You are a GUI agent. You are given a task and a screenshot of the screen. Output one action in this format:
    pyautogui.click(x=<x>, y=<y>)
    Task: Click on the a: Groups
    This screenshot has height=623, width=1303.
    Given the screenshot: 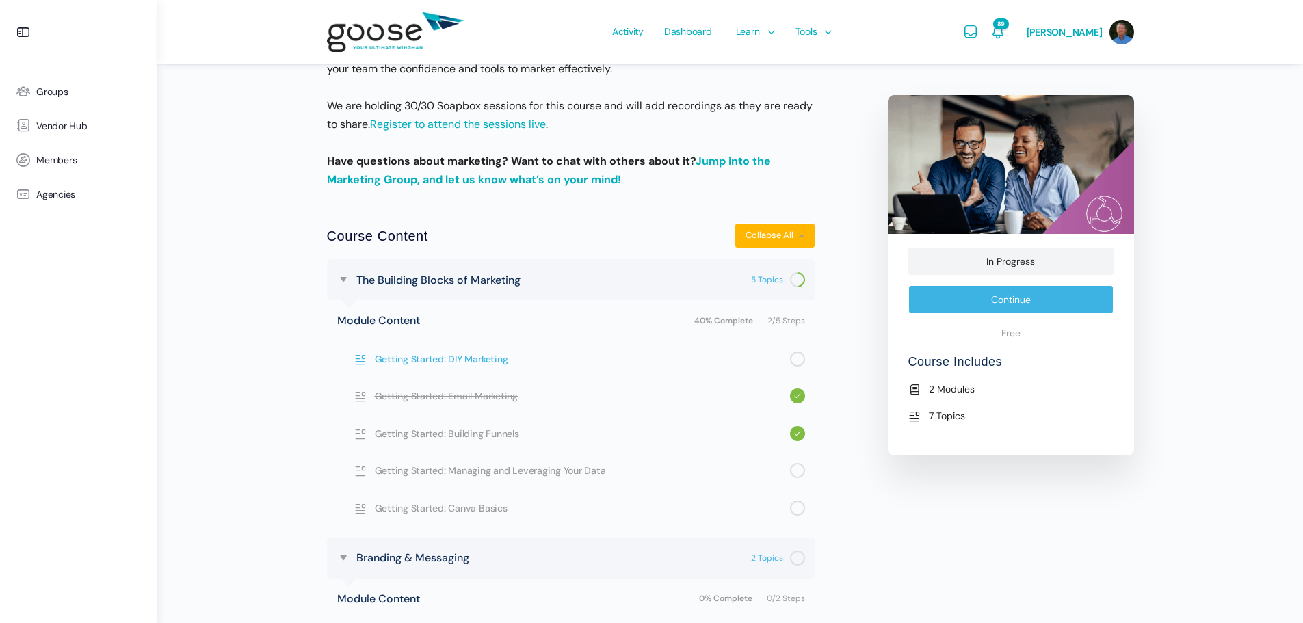 What is the action you would take?
    pyautogui.click(x=79, y=92)
    